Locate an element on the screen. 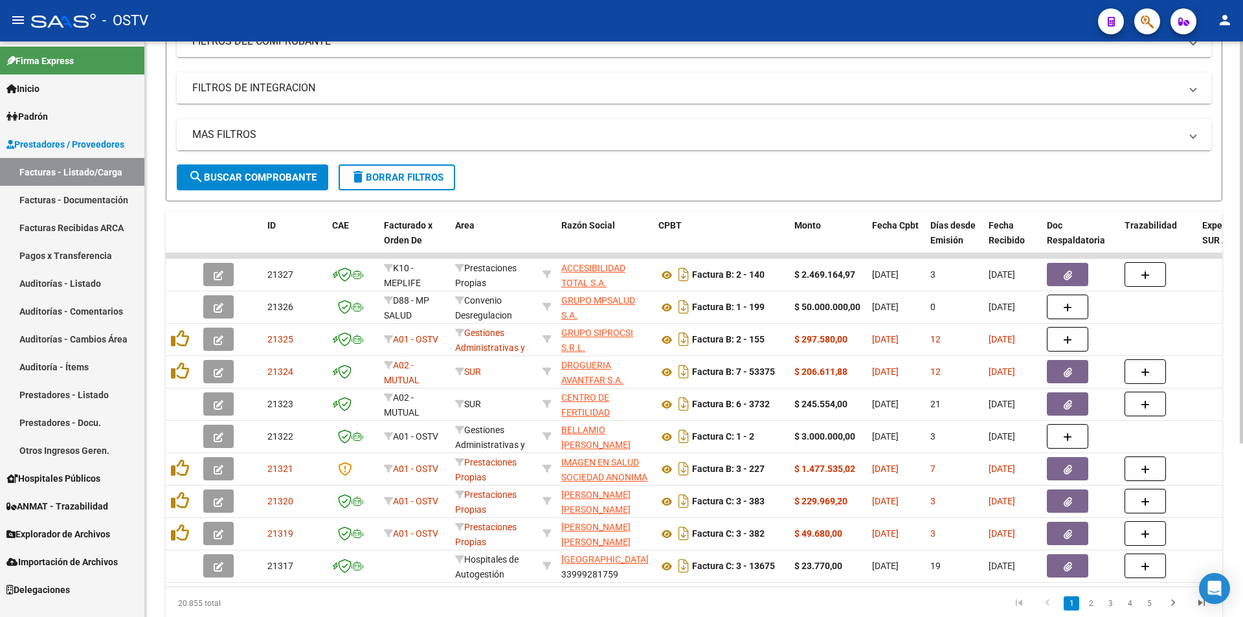 This screenshot has height=617, width=1243. mat-expansion-panel-header: MAS FILTROS is located at coordinates (694, 135).